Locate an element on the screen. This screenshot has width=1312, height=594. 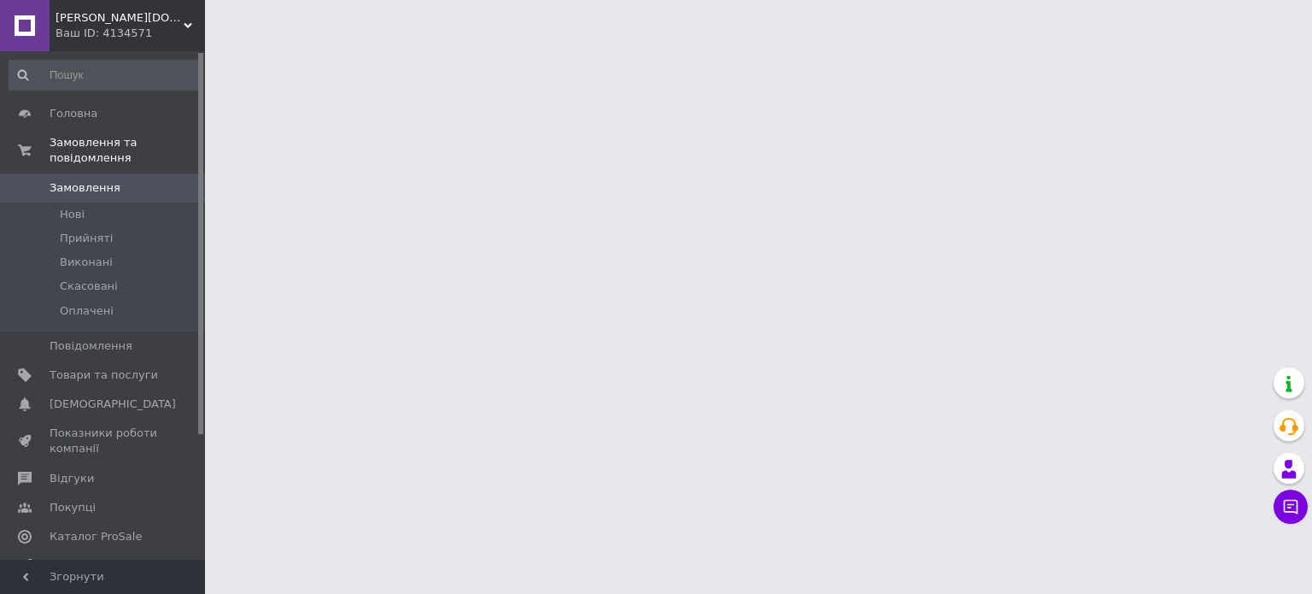
span: KENA.COM.UA is located at coordinates (120, 18).